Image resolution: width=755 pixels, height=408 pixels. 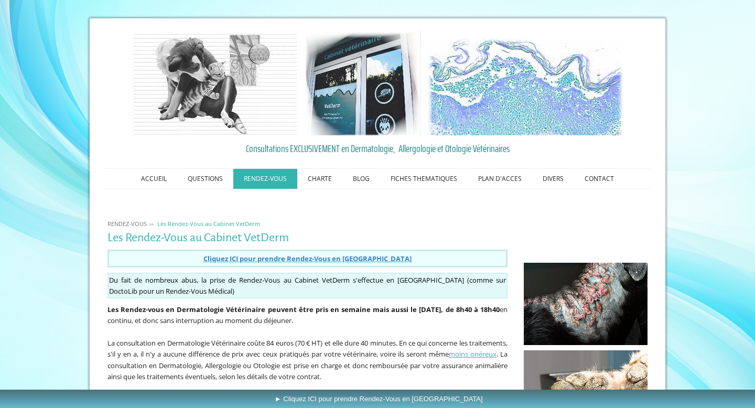 I want to click on a: QUESTIONS, so click(x=205, y=179).